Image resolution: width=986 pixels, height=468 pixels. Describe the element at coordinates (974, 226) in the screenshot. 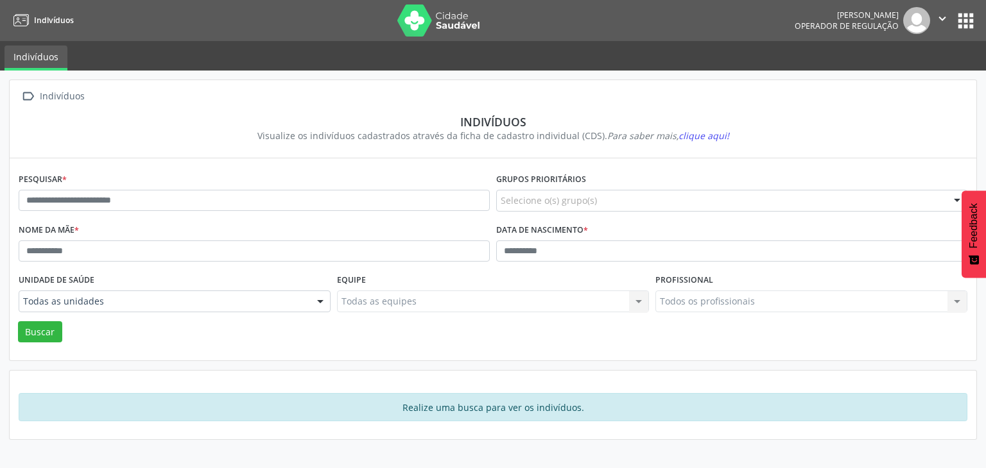

I see `span: Feedback` at that location.